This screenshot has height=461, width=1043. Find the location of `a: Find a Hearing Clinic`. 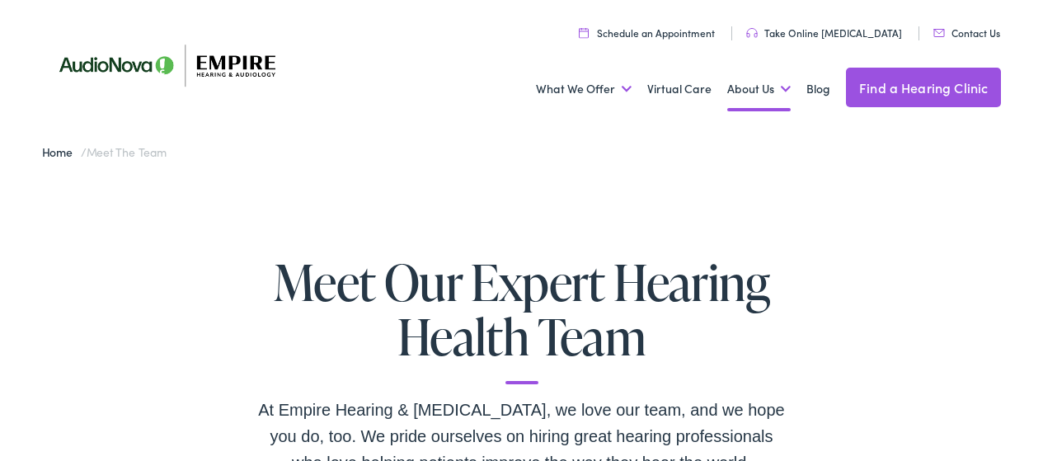

a: Find a Hearing Clinic is located at coordinates (924, 87).